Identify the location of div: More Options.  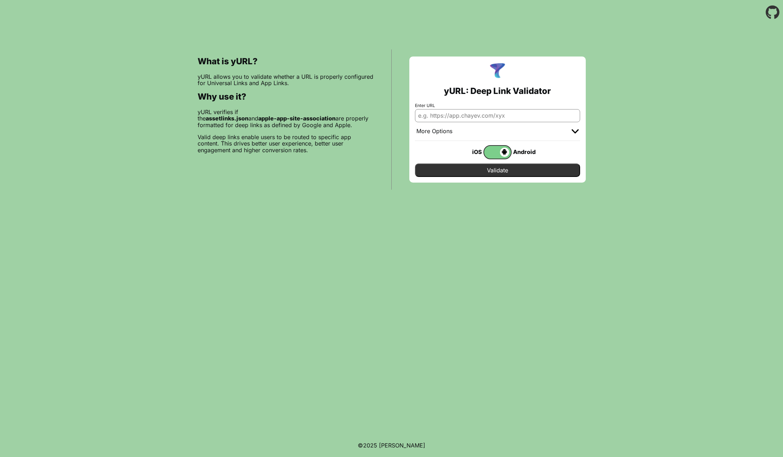
(434, 131).